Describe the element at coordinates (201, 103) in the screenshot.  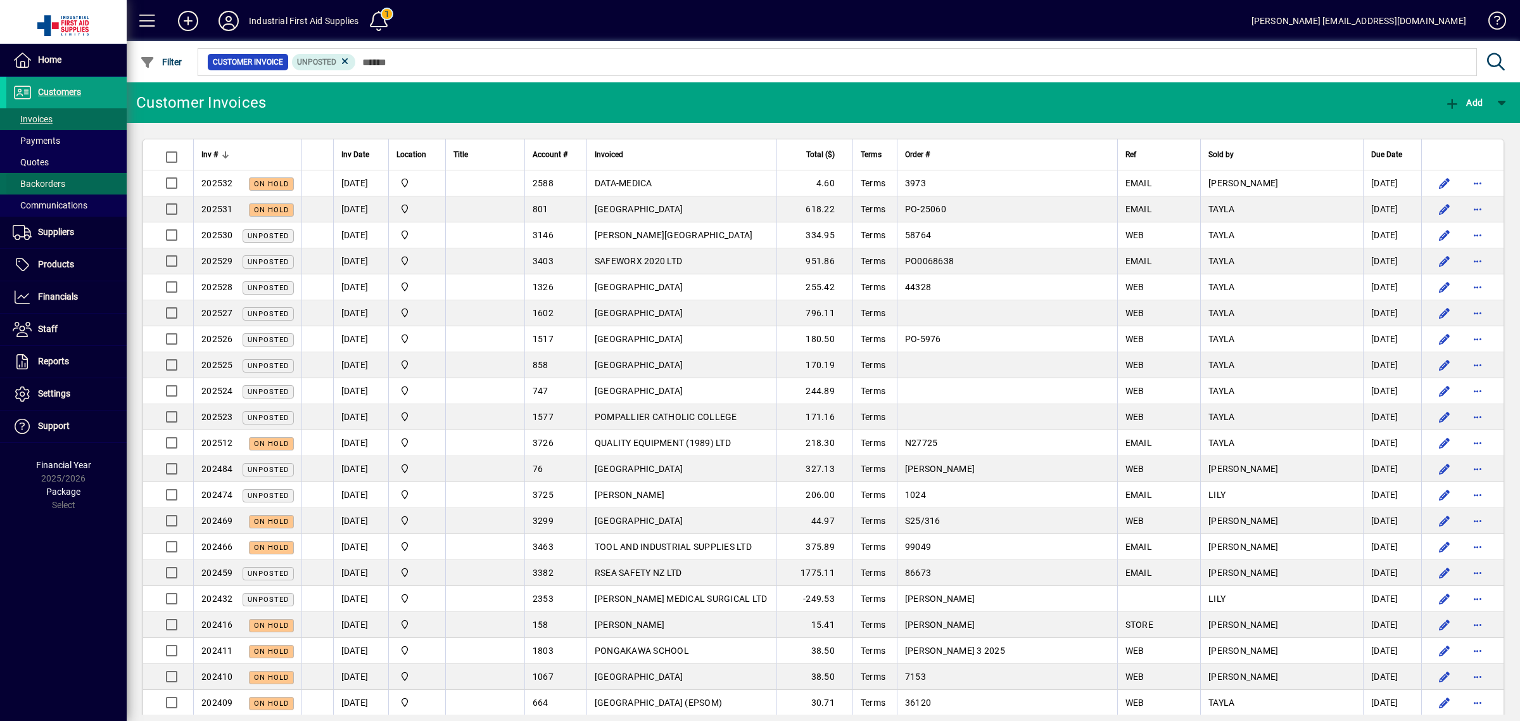
I see `div: Customer Invoices` at that location.